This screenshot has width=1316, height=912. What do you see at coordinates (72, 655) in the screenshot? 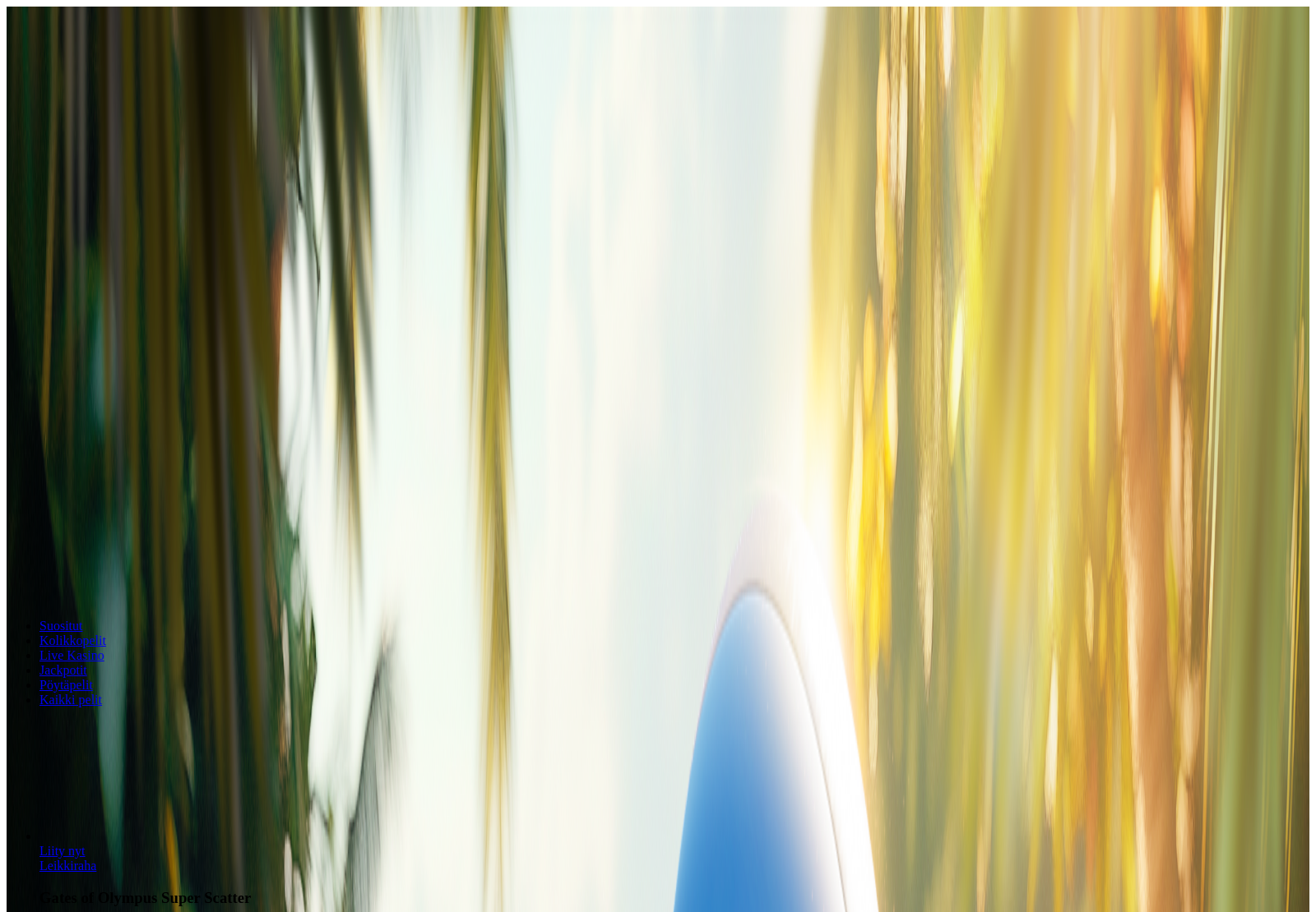
I see `a: Live Kasino` at bounding box center [72, 655].